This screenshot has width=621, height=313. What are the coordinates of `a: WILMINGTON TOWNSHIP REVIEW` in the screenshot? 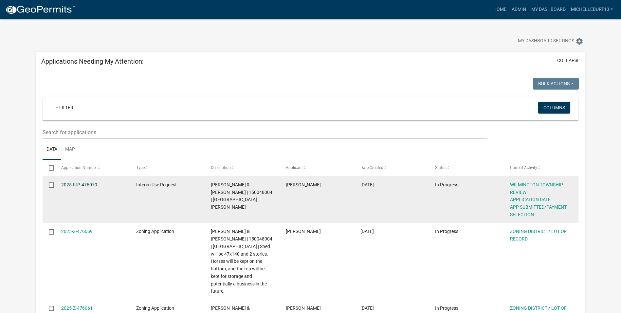 It's located at (537, 188).